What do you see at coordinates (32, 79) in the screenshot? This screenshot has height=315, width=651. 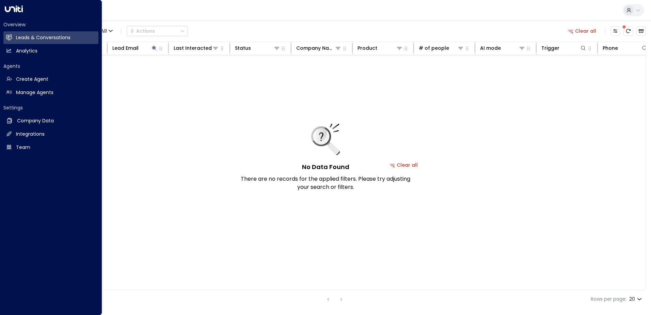 I see `h2: Create Agent` at bounding box center [32, 79].